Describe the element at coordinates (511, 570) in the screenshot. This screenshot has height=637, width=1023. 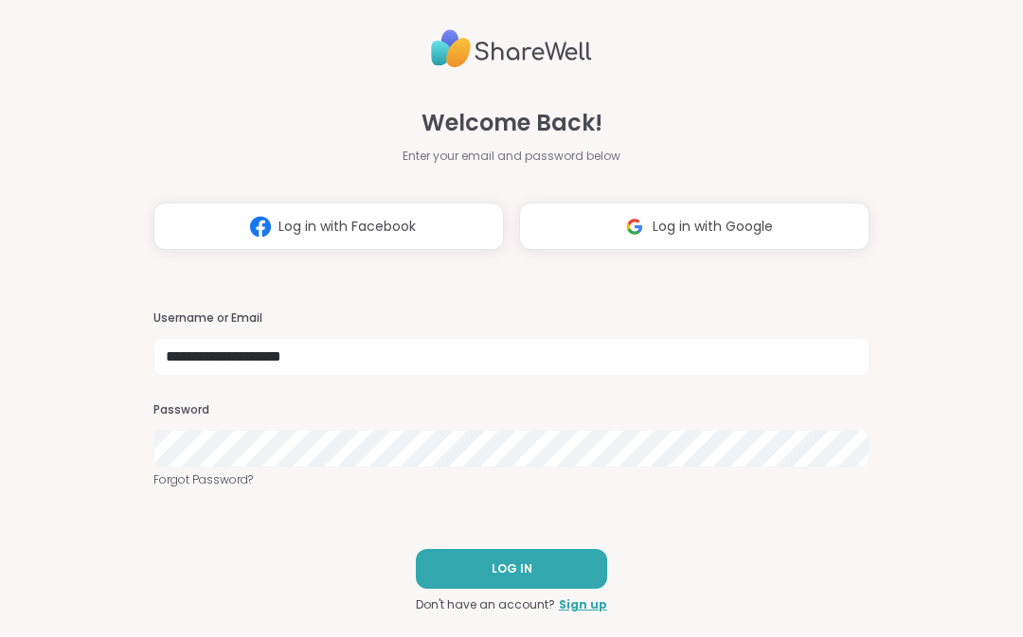
I see `span: LOG IN` at that location.